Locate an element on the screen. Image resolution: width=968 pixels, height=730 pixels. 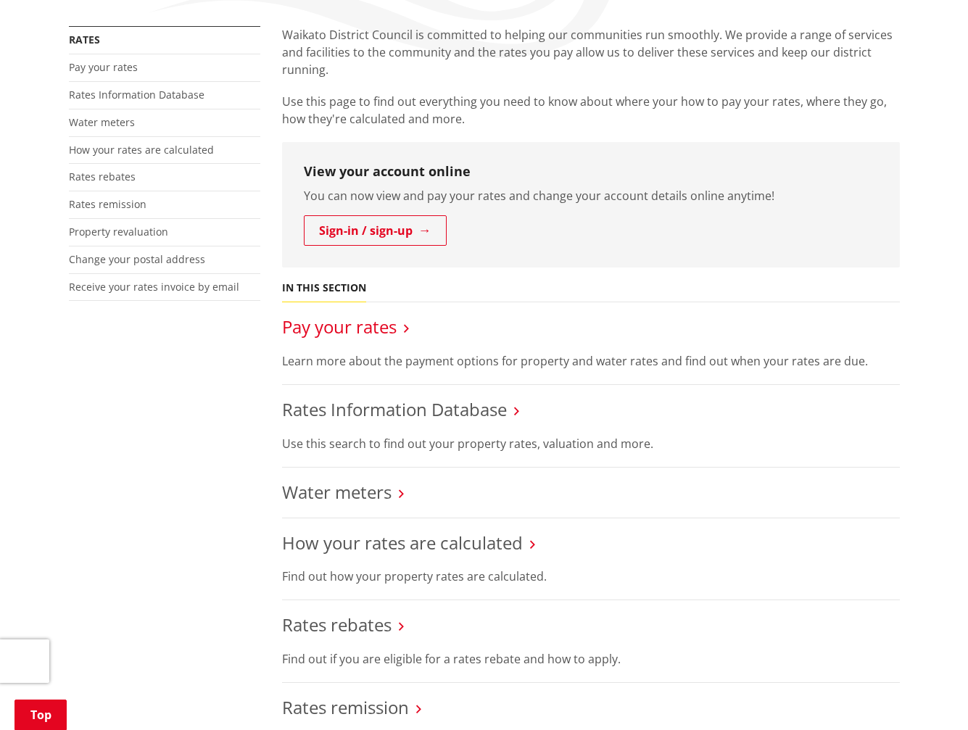
p: You can now view and pay your rates and change your account details online anytime! is located at coordinates (591, 196).